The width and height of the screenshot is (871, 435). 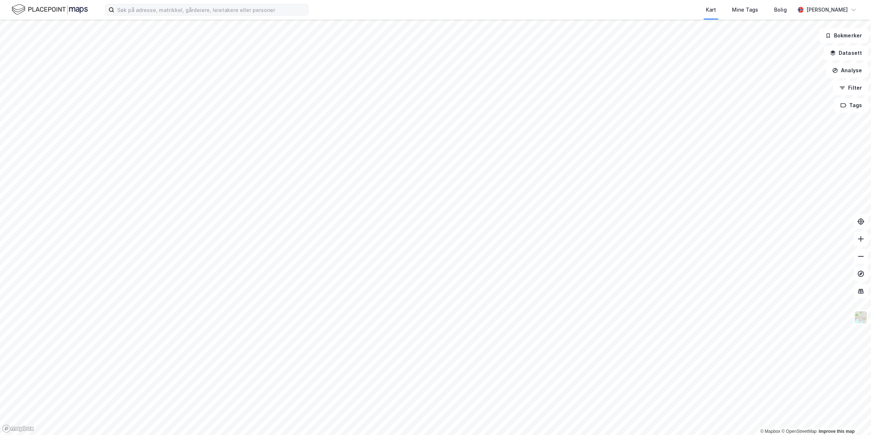 I want to click on button: Filter, so click(x=851, y=88).